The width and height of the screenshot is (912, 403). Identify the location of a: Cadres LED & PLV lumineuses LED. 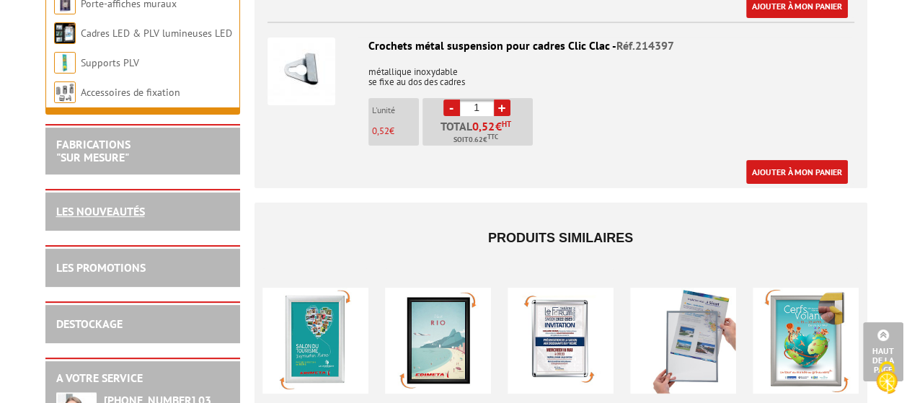
(157, 33).